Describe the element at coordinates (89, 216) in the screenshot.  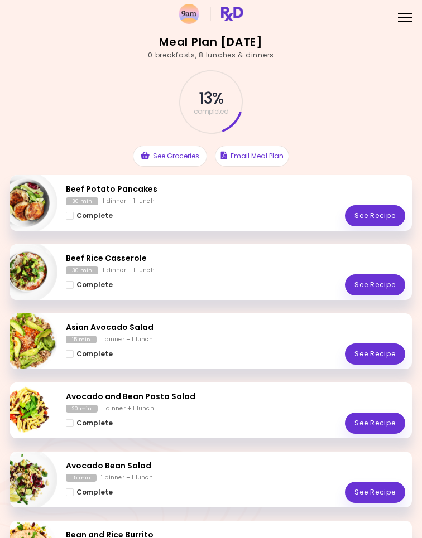
I see `button: Complete - Beef Potato Pancakes` at that location.